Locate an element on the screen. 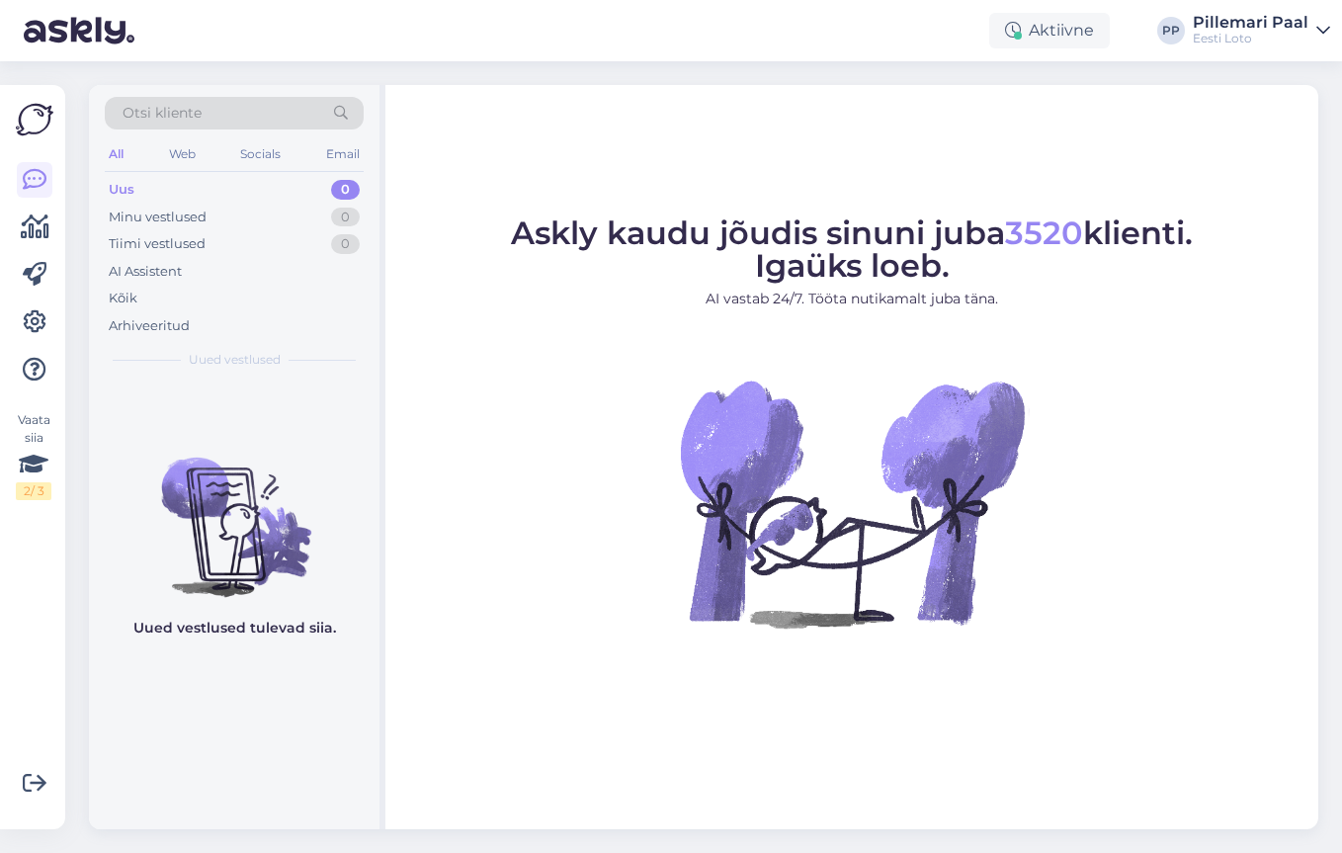  div: 2 / 3 is located at coordinates (34, 491).